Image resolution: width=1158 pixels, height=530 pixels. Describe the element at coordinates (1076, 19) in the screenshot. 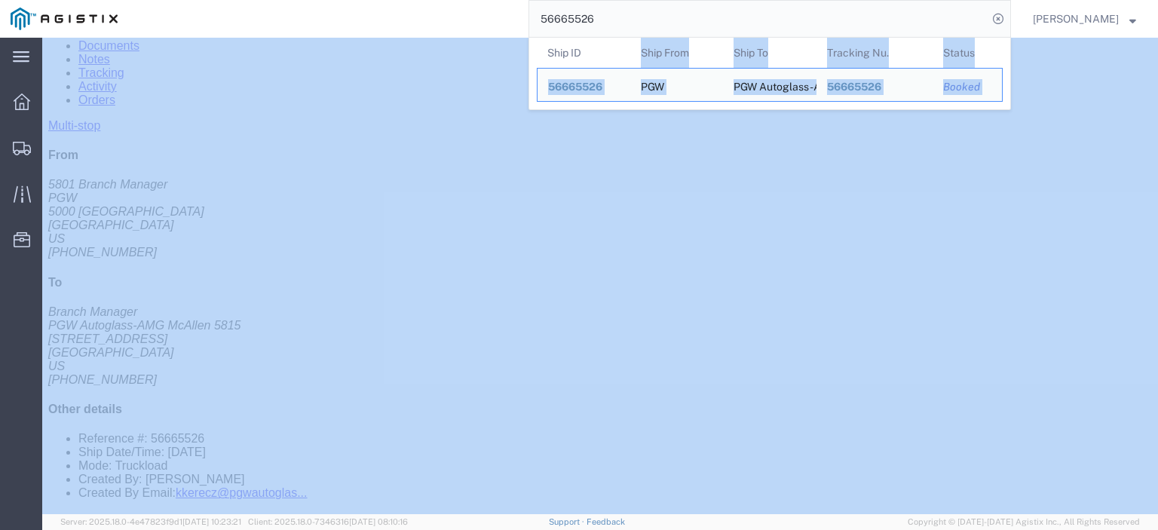

I see `span: Jesse Jordan` at that location.